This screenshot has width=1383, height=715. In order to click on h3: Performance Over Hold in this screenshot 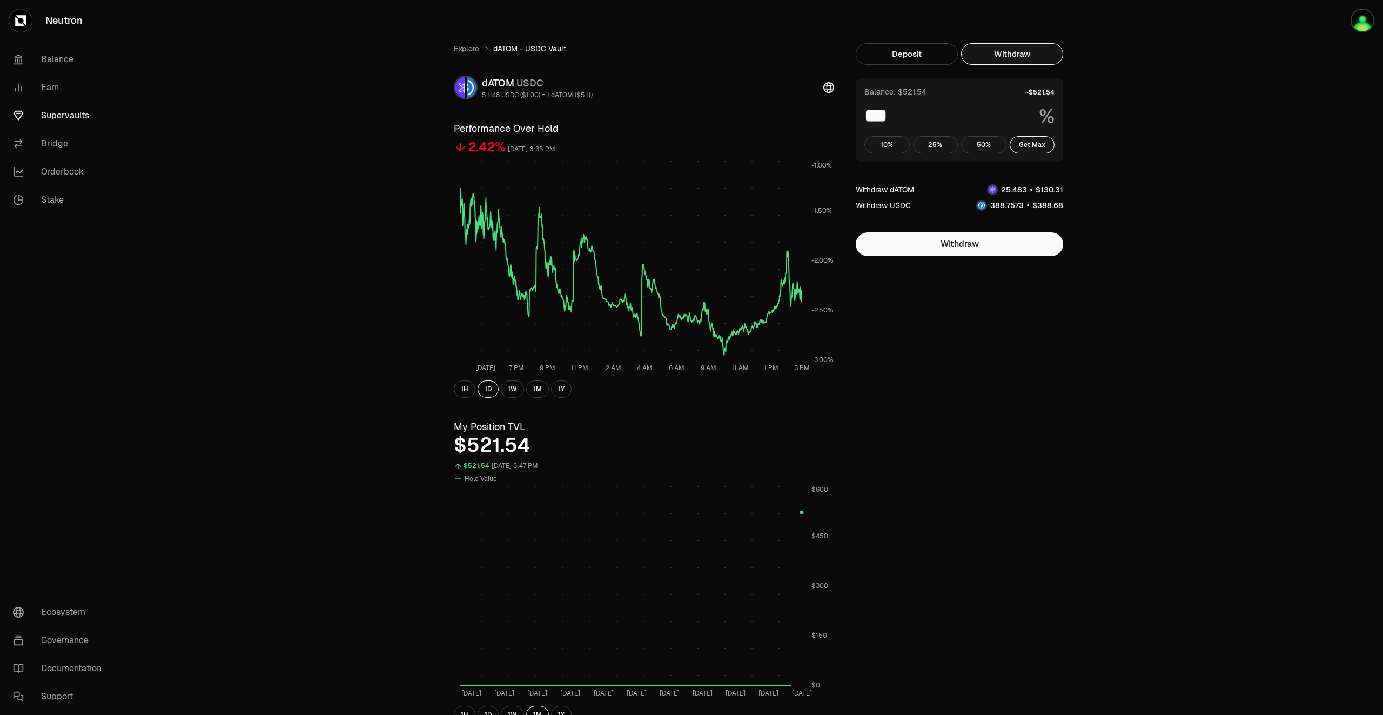, I will do `click(644, 129)`.